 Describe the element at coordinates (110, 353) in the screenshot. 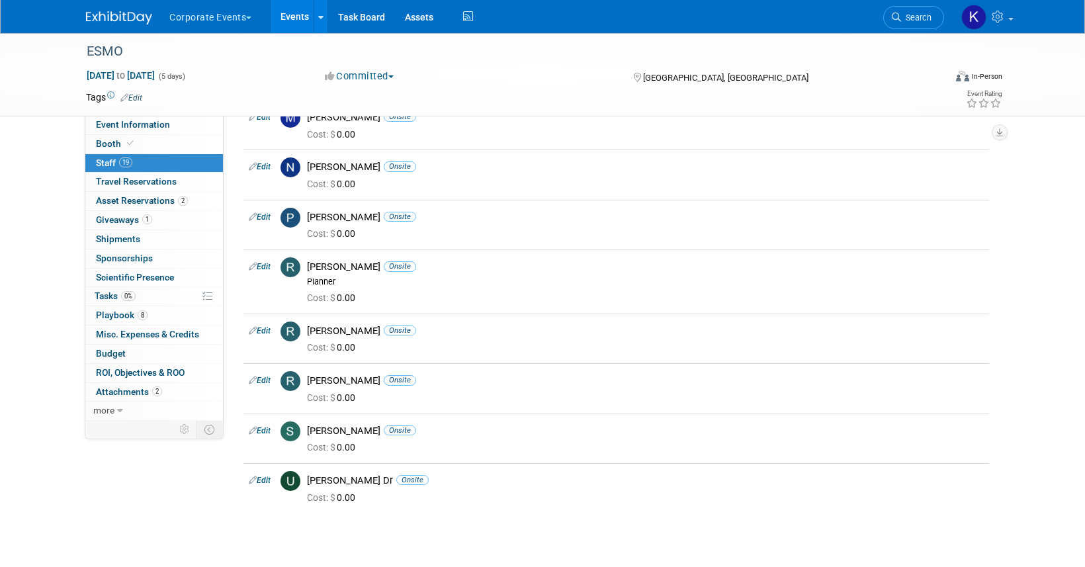

I see `span: Budget` at that location.